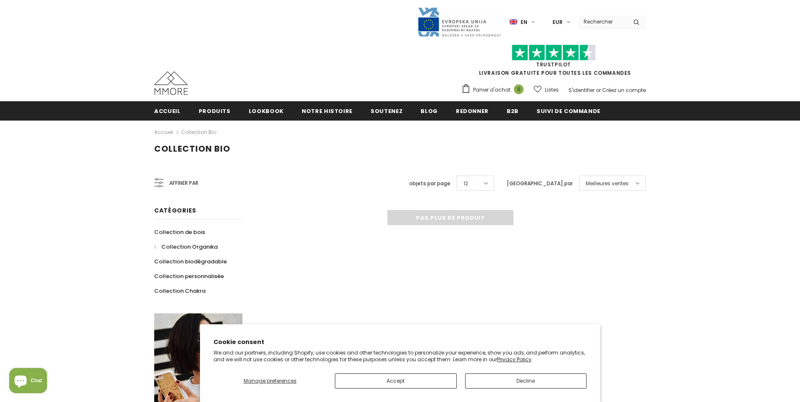  I want to click on span: en, so click(524, 22).